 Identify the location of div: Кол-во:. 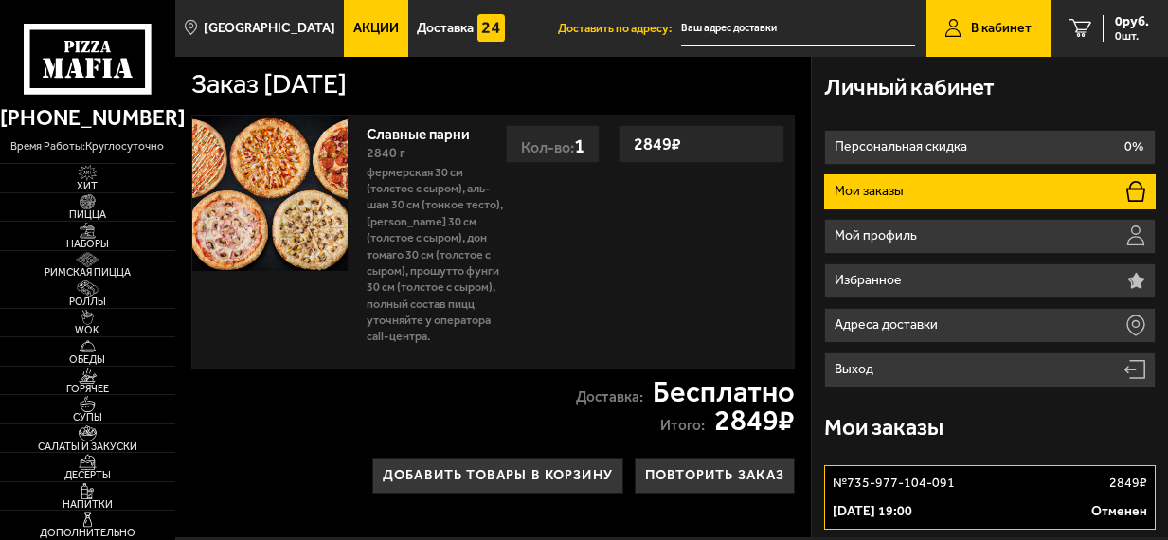
(552, 144).